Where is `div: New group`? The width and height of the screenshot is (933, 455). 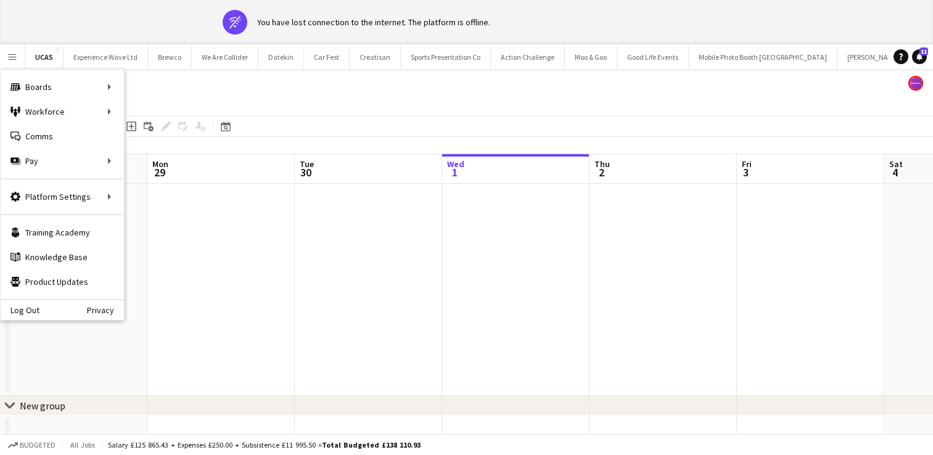 div: New group is located at coordinates (43, 406).